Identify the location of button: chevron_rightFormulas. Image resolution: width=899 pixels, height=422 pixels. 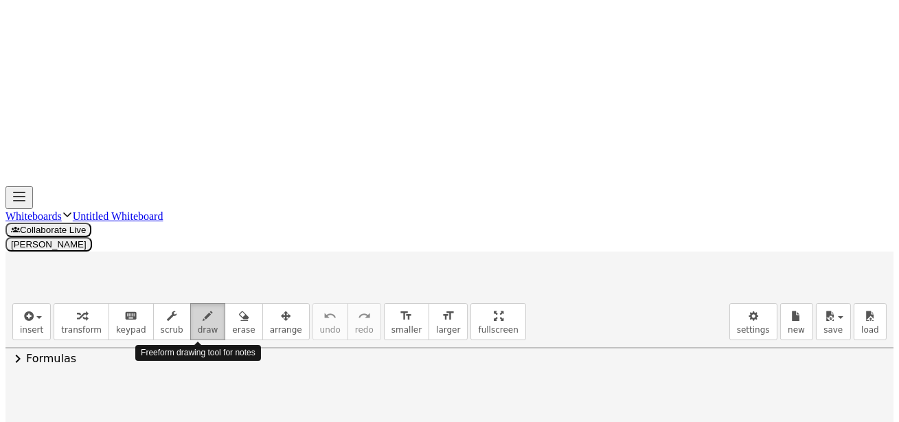
(449, 358).